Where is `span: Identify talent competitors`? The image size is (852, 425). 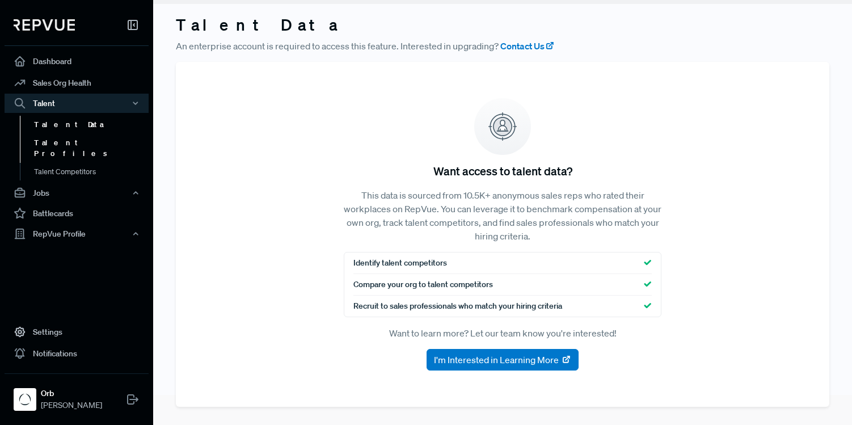
span: Identify talent competitors is located at coordinates (400, 263).